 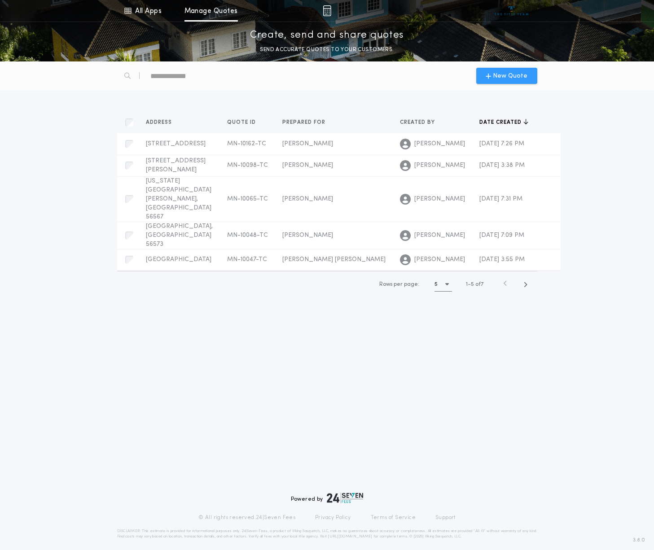 What do you see at coordinates (327, 534) in the screenshot?
I see `p: DISCLAIMER: This estimate is provided for informational purposes only. 24|Seven Fees, a product o...` at bounding box center [327, 534].